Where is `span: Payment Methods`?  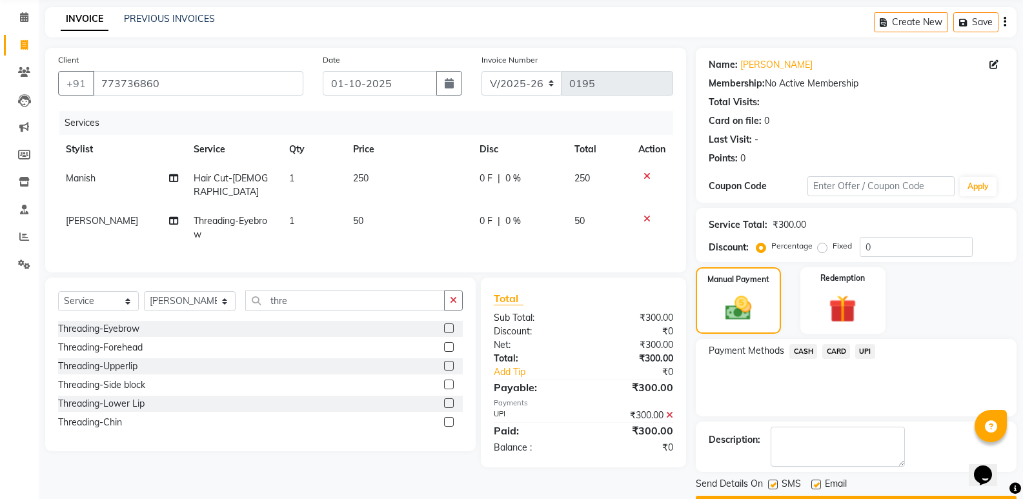
span: Payment Methods is located at coordinates (746, 351).